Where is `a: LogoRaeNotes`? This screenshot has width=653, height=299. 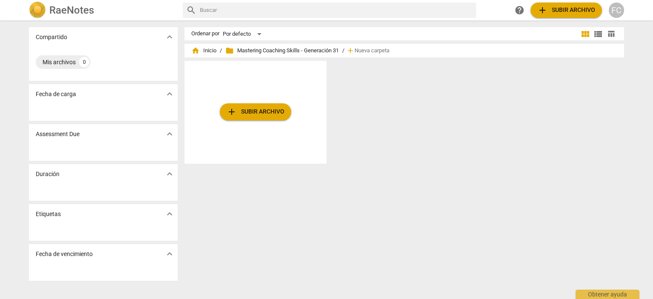
a: LogoRaeNotes is located at coordinates (102, 10).